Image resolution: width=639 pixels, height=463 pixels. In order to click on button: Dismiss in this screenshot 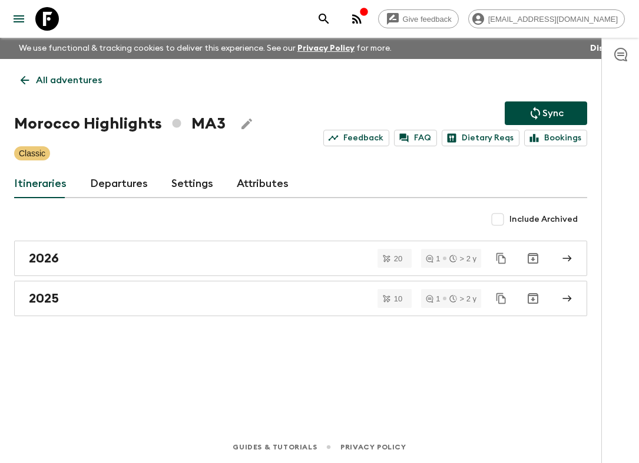, I will do `click(606, 48)`.